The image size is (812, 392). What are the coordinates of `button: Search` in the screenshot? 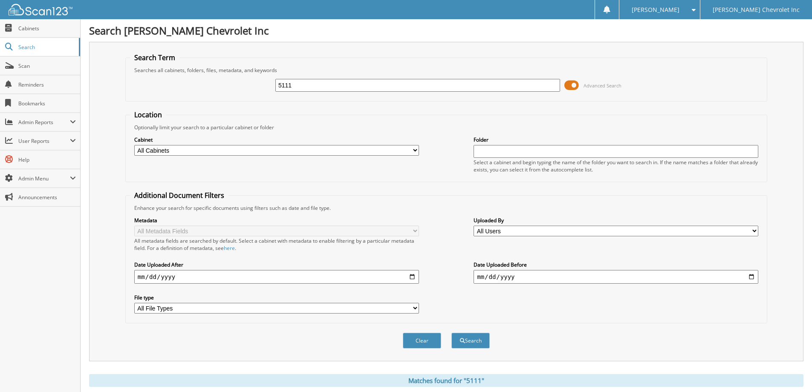 It's located at (471, 340).